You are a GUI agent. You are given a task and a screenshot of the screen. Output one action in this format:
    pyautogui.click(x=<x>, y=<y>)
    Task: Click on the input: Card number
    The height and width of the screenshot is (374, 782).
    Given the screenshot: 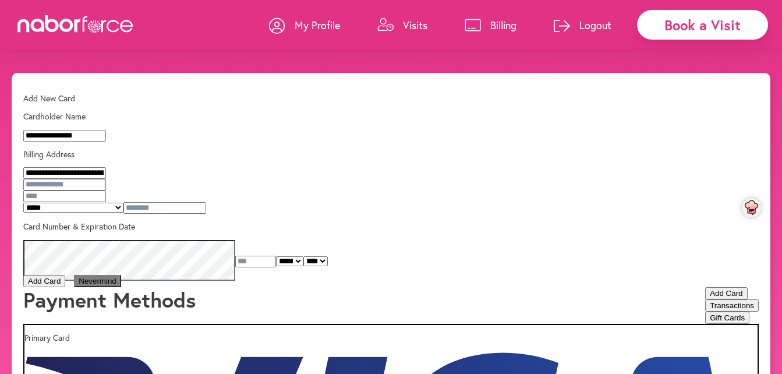 What is the action you would take?
    pyautogui.click(x=129, y=260)
    